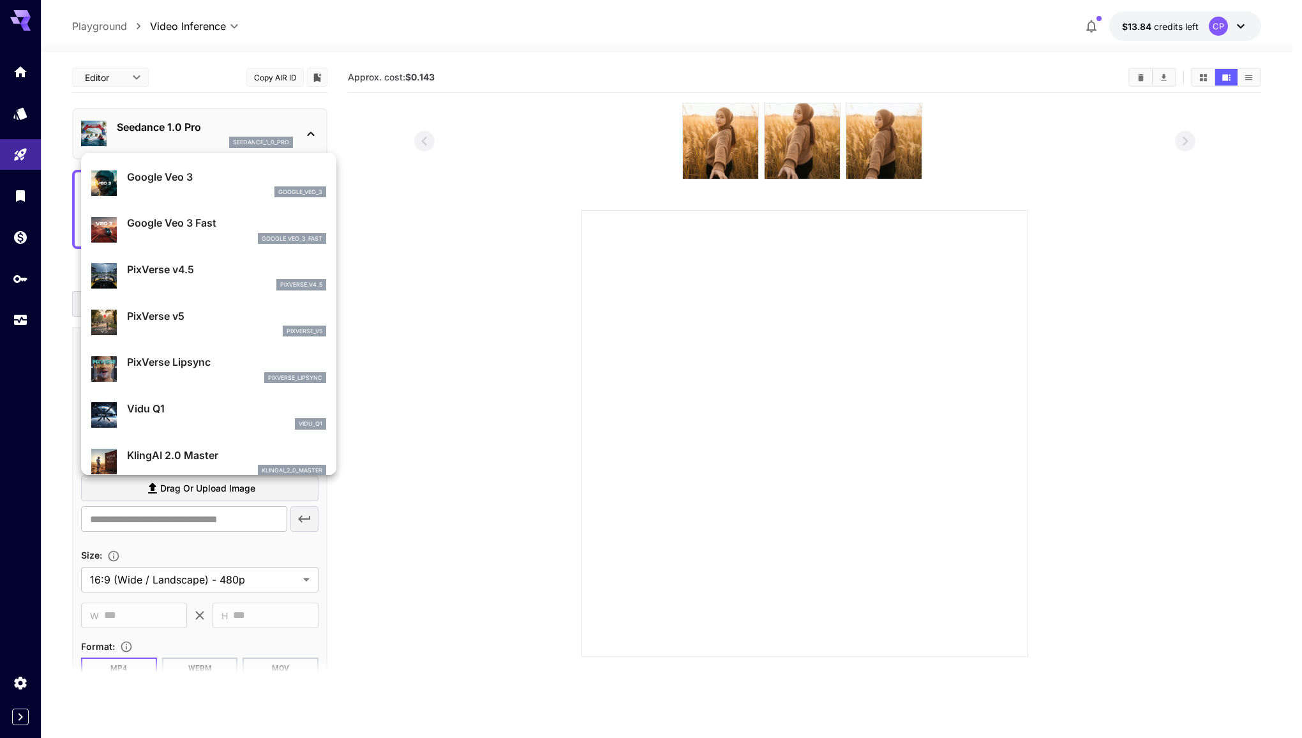  I want to click on div: PixVerse Lipsyncpixverse_lipsync, so click(209, 368).